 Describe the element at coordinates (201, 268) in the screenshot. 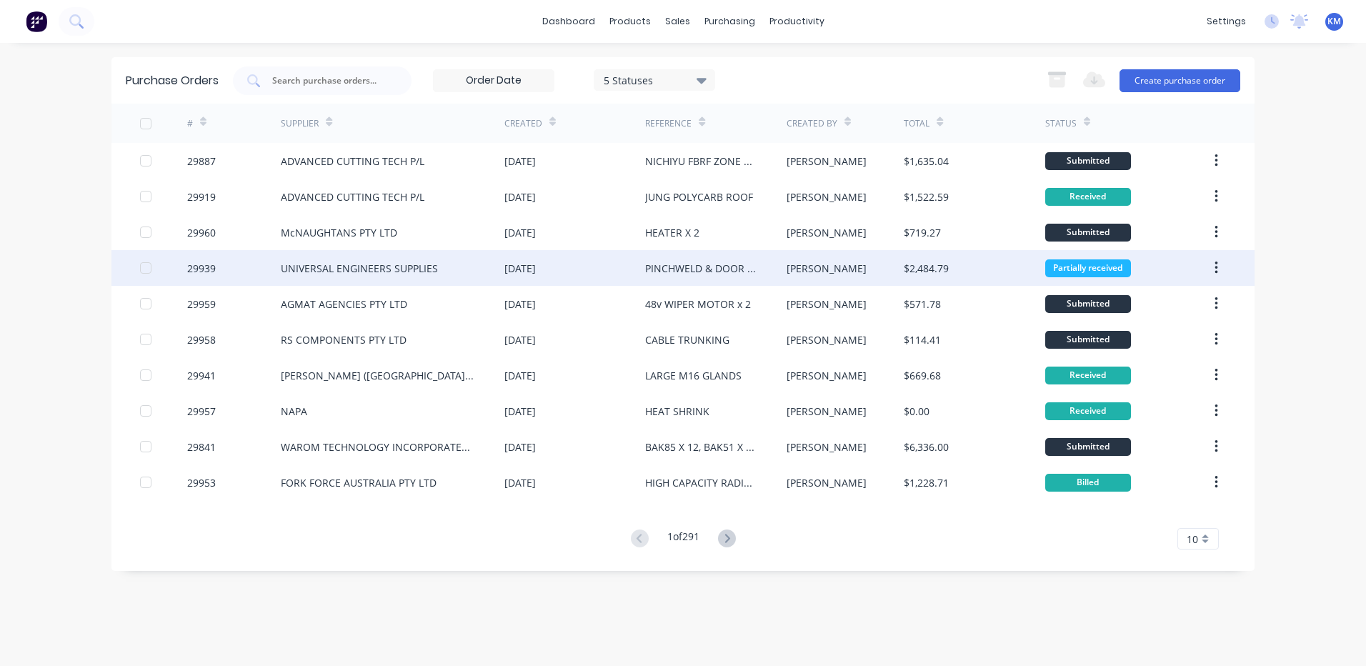

I see `div: 29939` at that location.